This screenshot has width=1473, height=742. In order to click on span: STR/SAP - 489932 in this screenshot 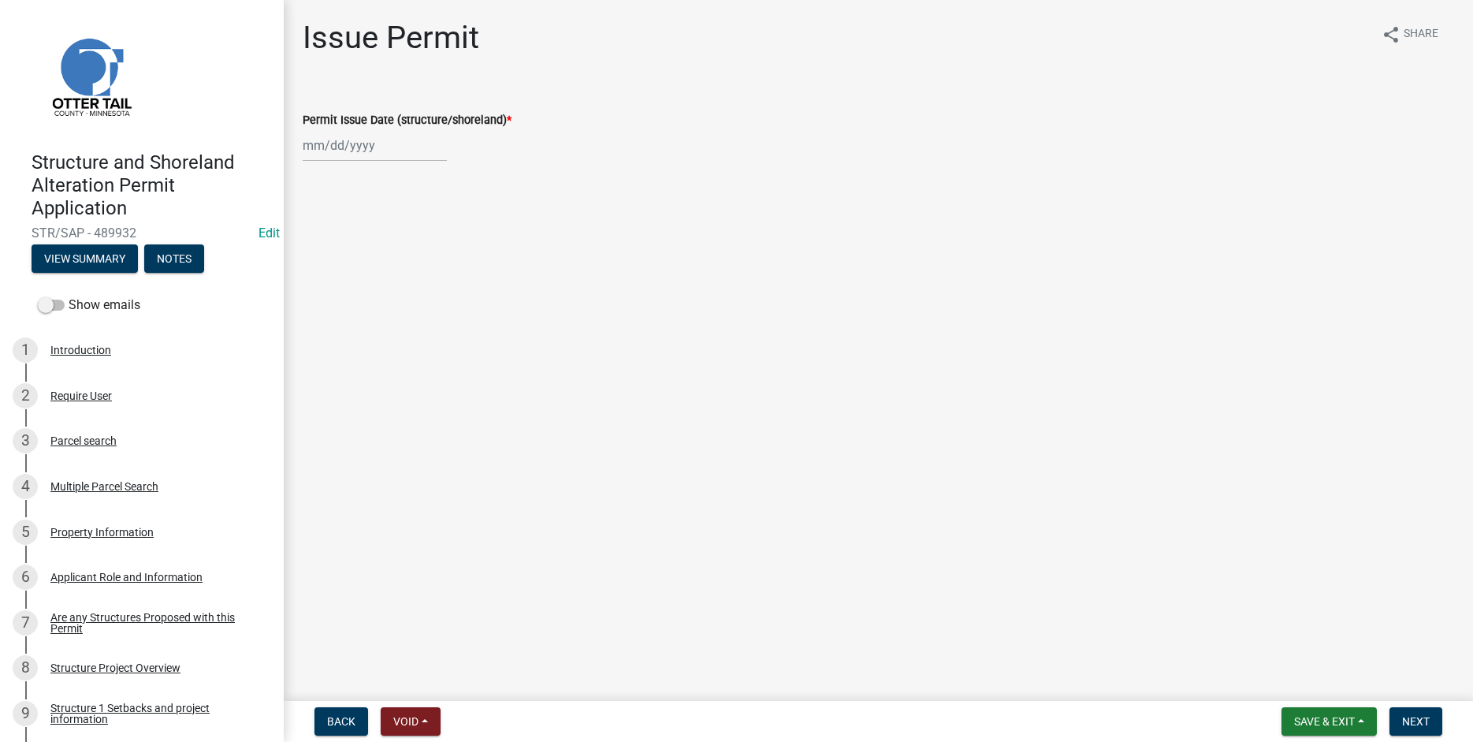, I will do `click(142, 233)`.